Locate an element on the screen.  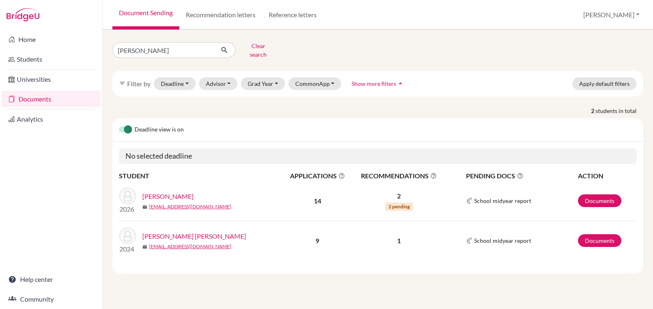
a: Home is located at coordinates (51, 39).